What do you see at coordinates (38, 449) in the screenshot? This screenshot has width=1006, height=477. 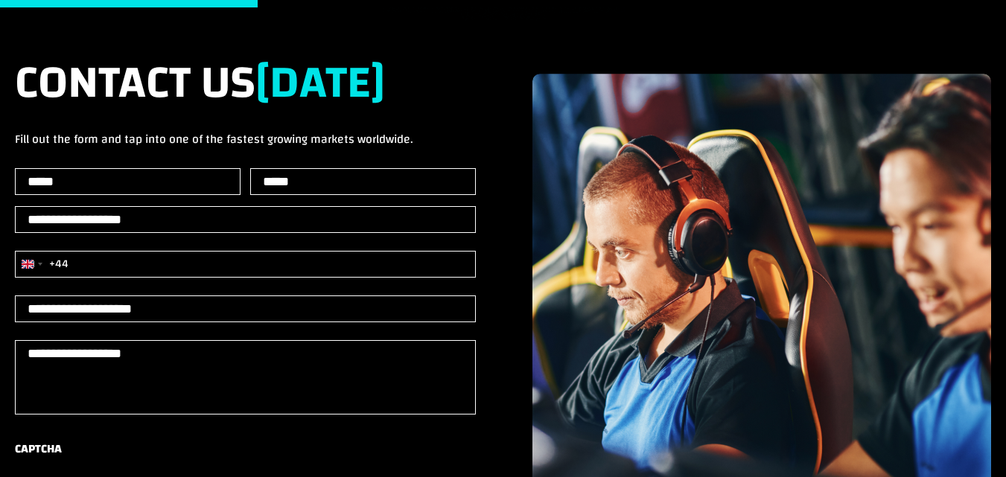 I see `label: CAPTCHA` at bounding box center [38, 449].